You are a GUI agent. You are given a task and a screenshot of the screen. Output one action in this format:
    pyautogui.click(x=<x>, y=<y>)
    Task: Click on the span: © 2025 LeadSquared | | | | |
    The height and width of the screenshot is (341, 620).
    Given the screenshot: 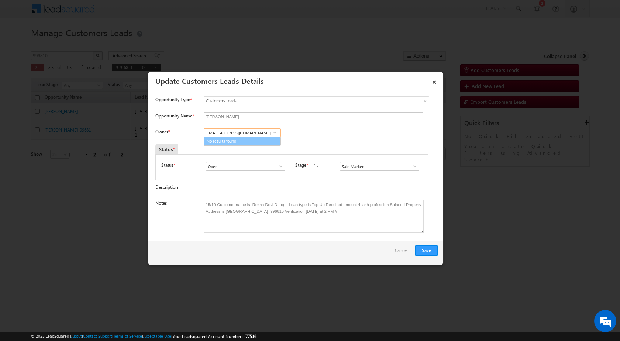 What is the action you would take?
    pyautogui.click(x=144, y=336)
    